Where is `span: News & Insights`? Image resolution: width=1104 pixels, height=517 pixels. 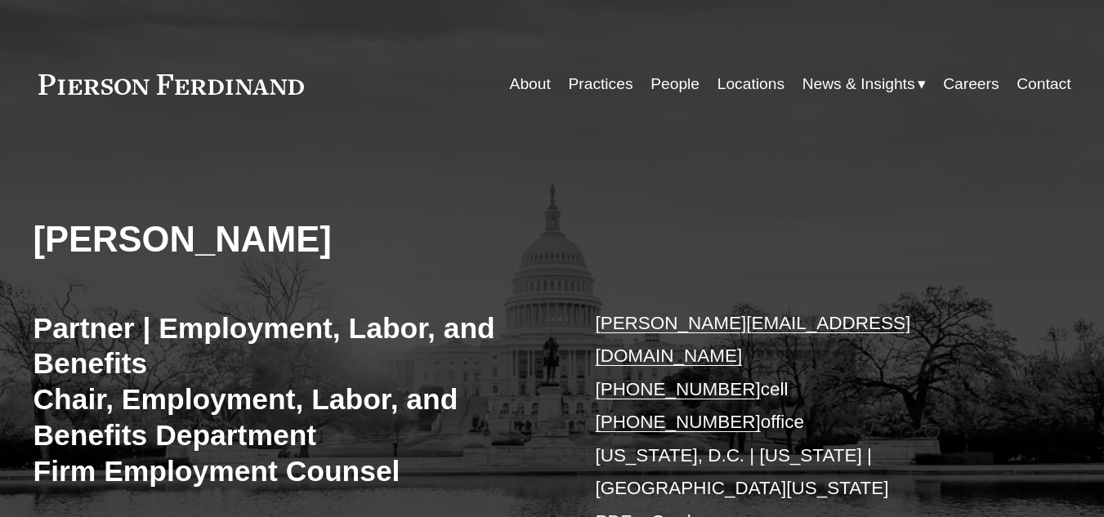 span: News & Insights is located at coordinates (859, 84).